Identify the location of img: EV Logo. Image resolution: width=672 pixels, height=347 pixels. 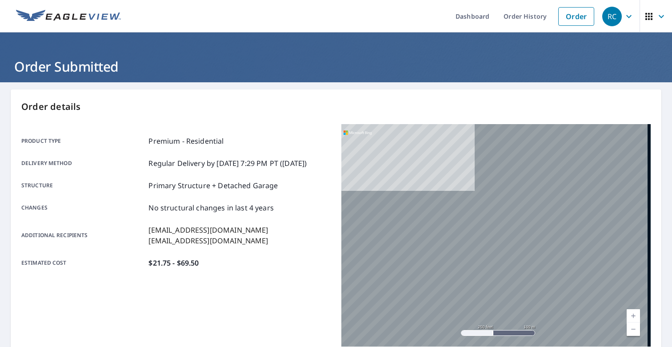
(68, 16).